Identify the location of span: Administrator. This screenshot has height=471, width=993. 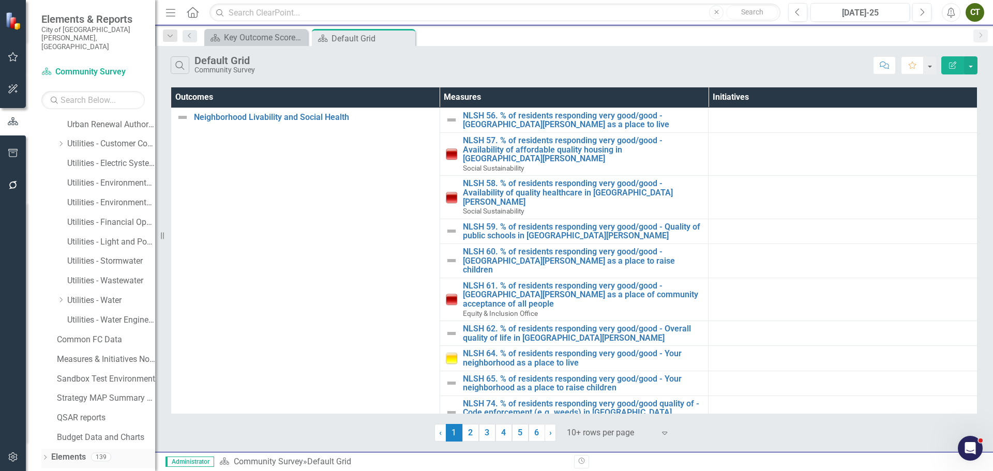
(190, 462).